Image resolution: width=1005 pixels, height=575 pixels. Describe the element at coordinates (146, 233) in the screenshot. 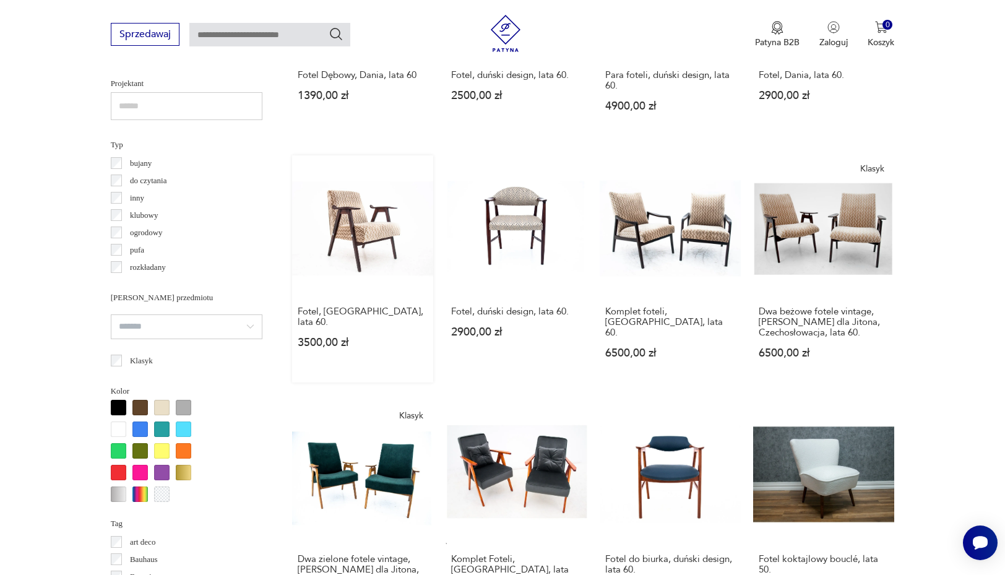

I see `p: ogrodowy` at that location.